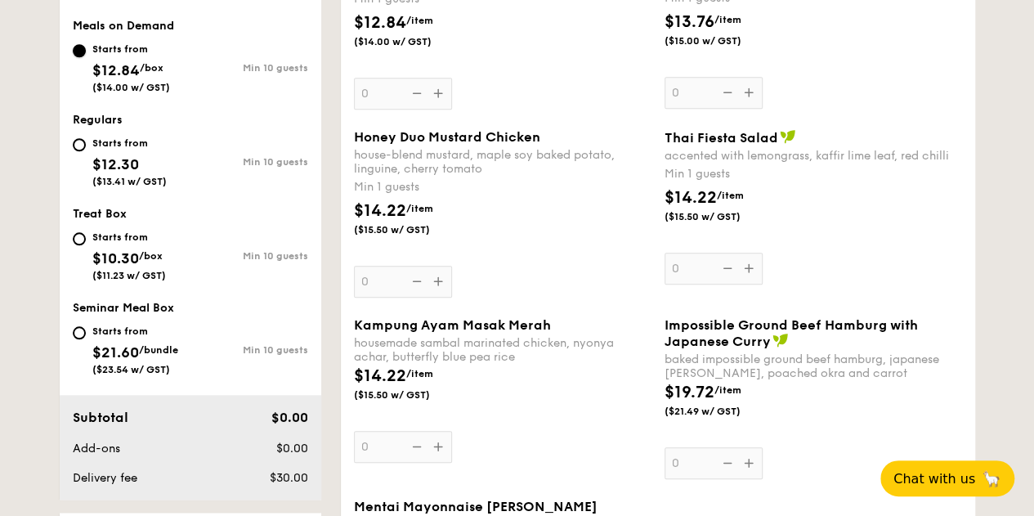 The width and height of the screenshot is (1034, 516). I want to click on input: Starts from$12.84/box($14.00 w/ GST)Min 10 guests, so click(79, 51).